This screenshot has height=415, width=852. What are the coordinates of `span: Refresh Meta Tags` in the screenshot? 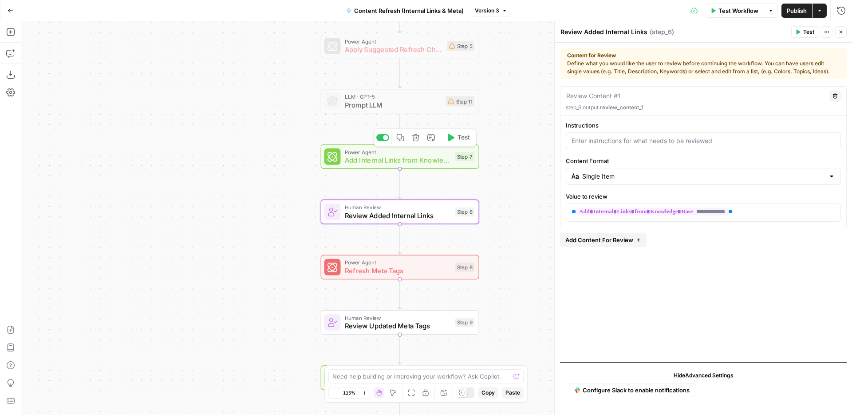 It's located at (398, 270).